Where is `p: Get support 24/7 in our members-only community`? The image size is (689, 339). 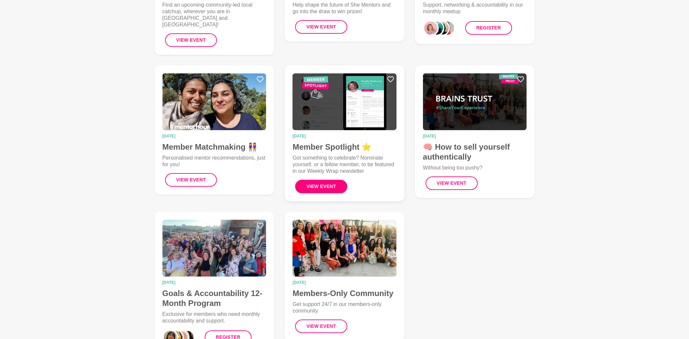 p: Get support 24/7 in our members-only community is located at coordinates (344, 307).